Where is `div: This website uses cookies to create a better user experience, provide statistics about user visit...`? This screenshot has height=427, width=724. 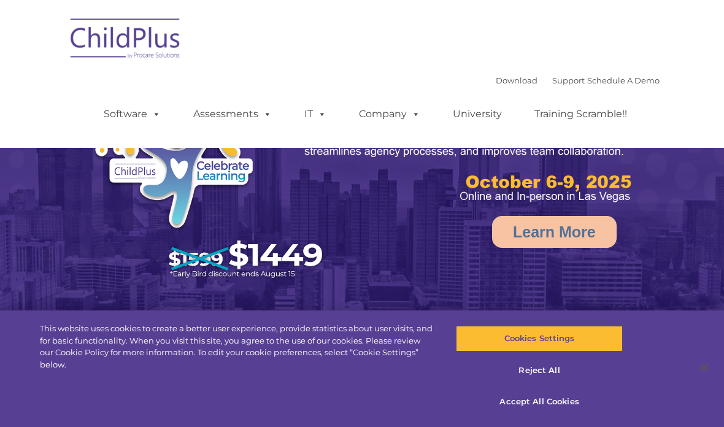 div: This website uses cookies to create a better user experience, provide statistics about user visit... is located at coordinates (237, 347).